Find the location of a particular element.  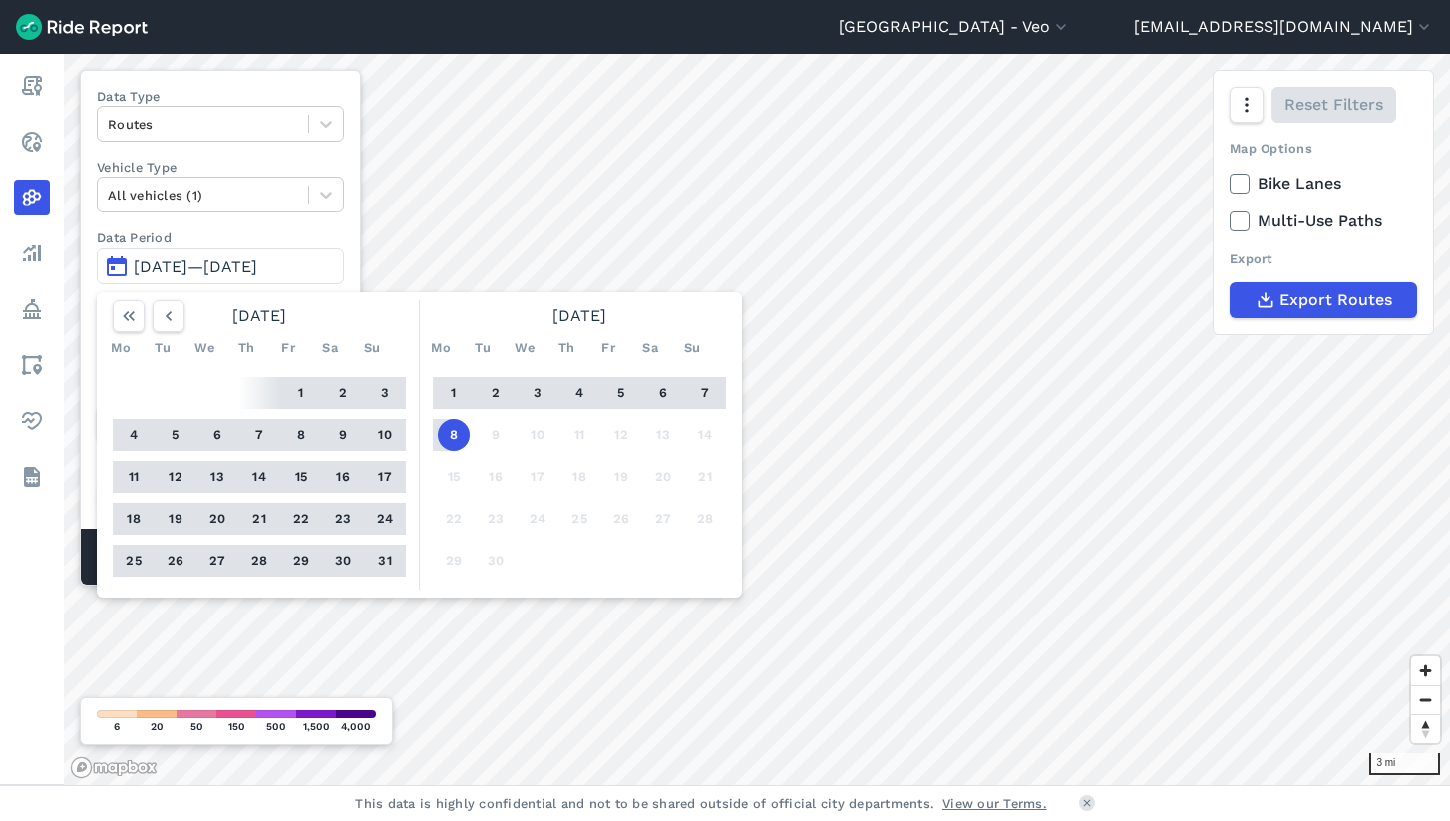

span: Reset Filters is located at coordinates (1333, 105).